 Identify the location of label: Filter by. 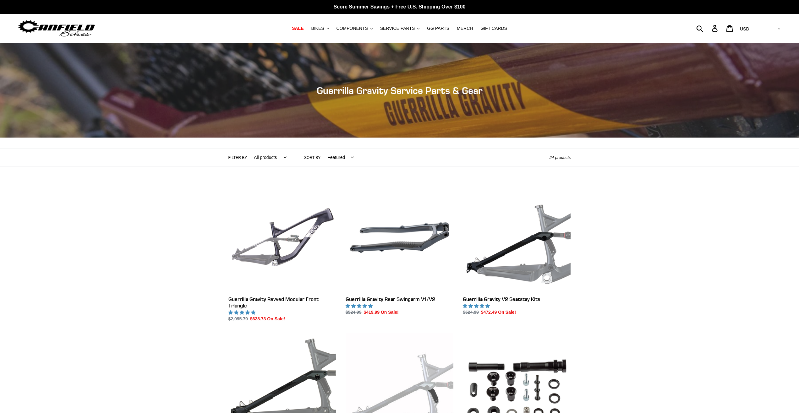
(238, 158).